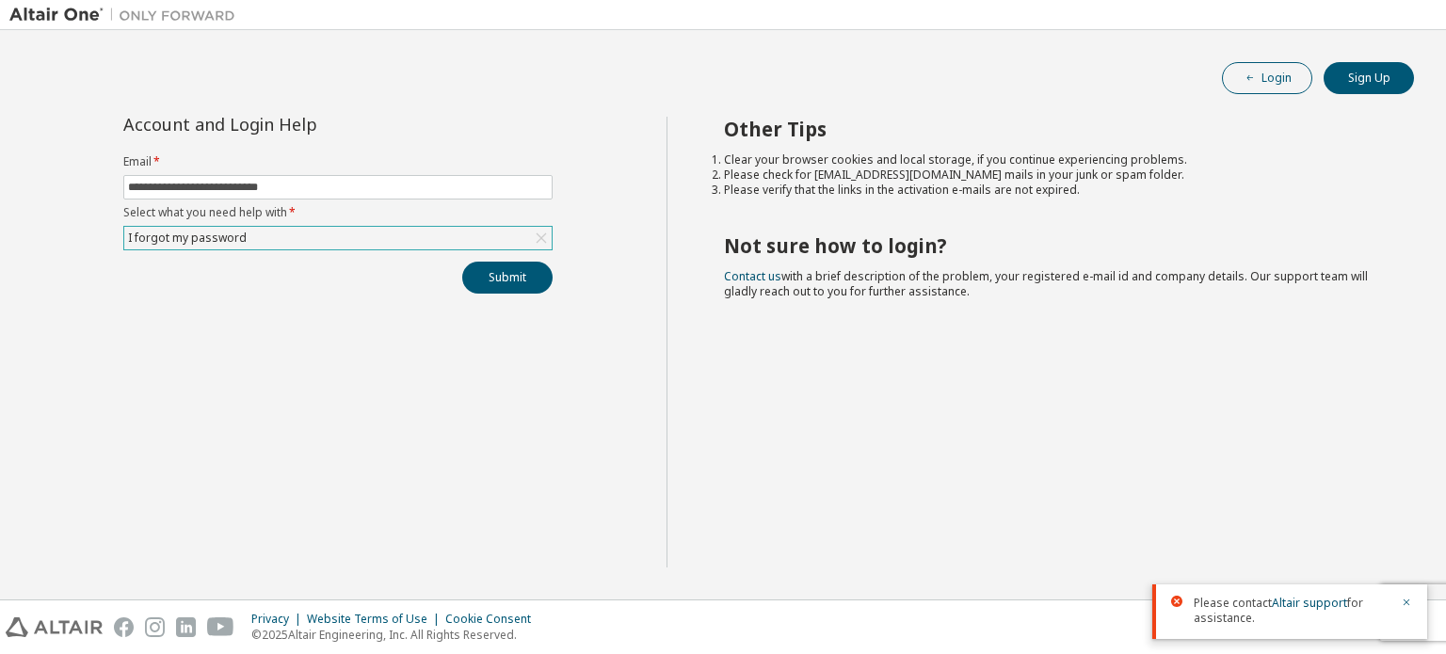 This screenshot has height=654, width=1446. I want to click on img: instagram.svg, so click(154, 627).